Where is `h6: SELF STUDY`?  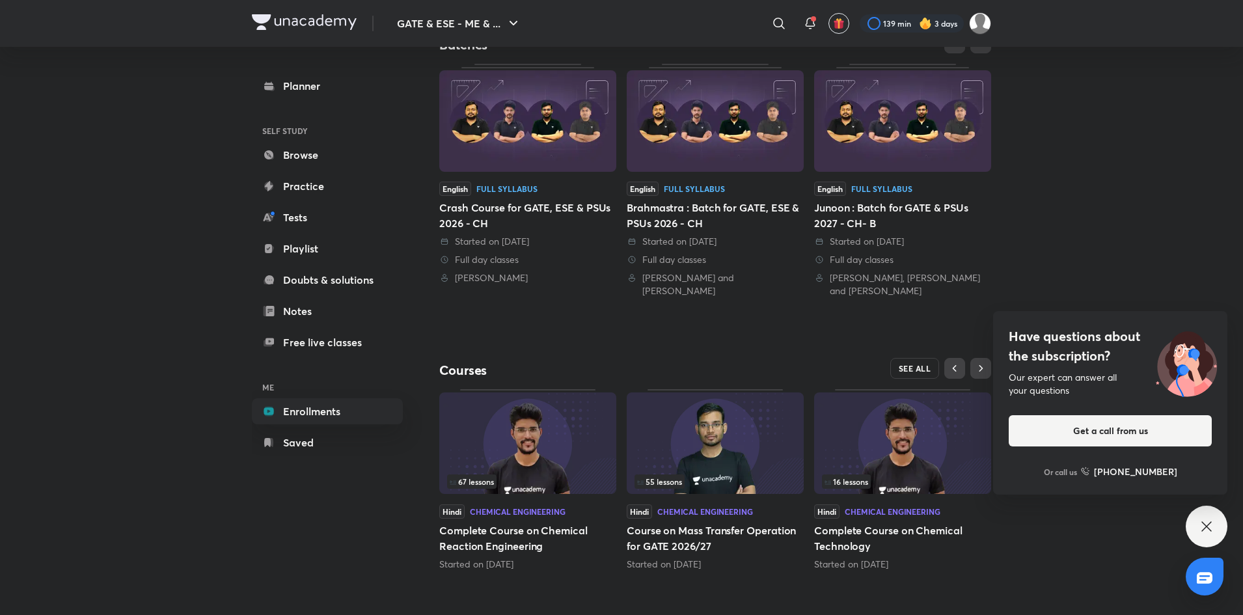
h6: SELF STUDY is located at coordinates (327, 131).